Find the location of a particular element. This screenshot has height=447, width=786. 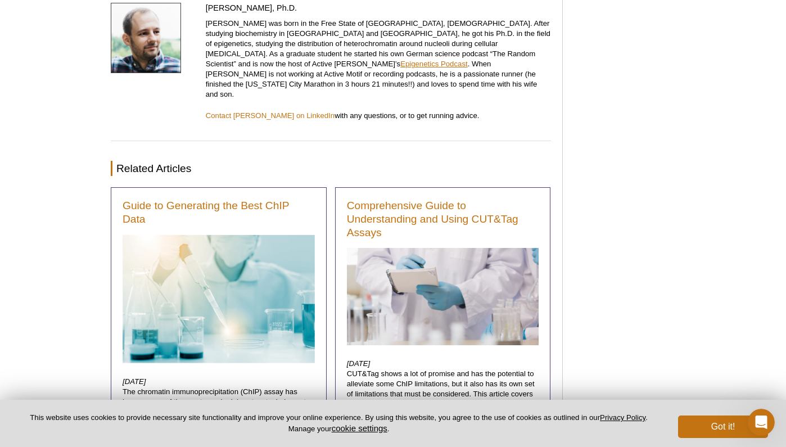

p: with any questions, or to get running advice. is located at coordinates (379, 116).